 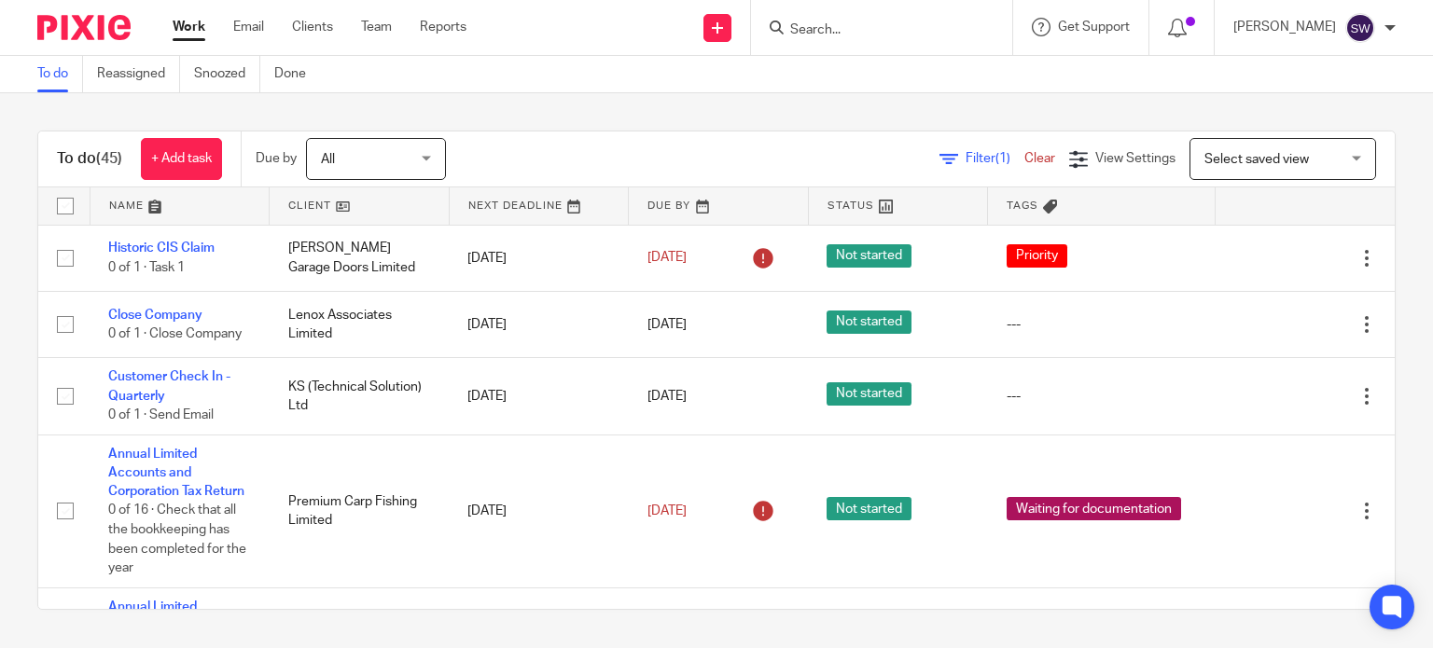 What do you see at coordinates (1093, 508) in the screenshot?
I see `span: Waiting for documentation` at bounding box center [1093, 508].